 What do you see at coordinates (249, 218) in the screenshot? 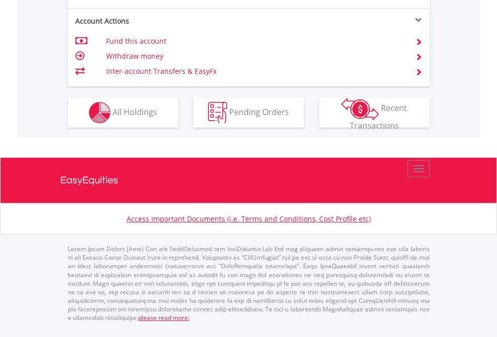
I see `a: Access Important Documents (i.e. Terms and Conditions, Cost Profile etc)` at bounding box center [249, 218].